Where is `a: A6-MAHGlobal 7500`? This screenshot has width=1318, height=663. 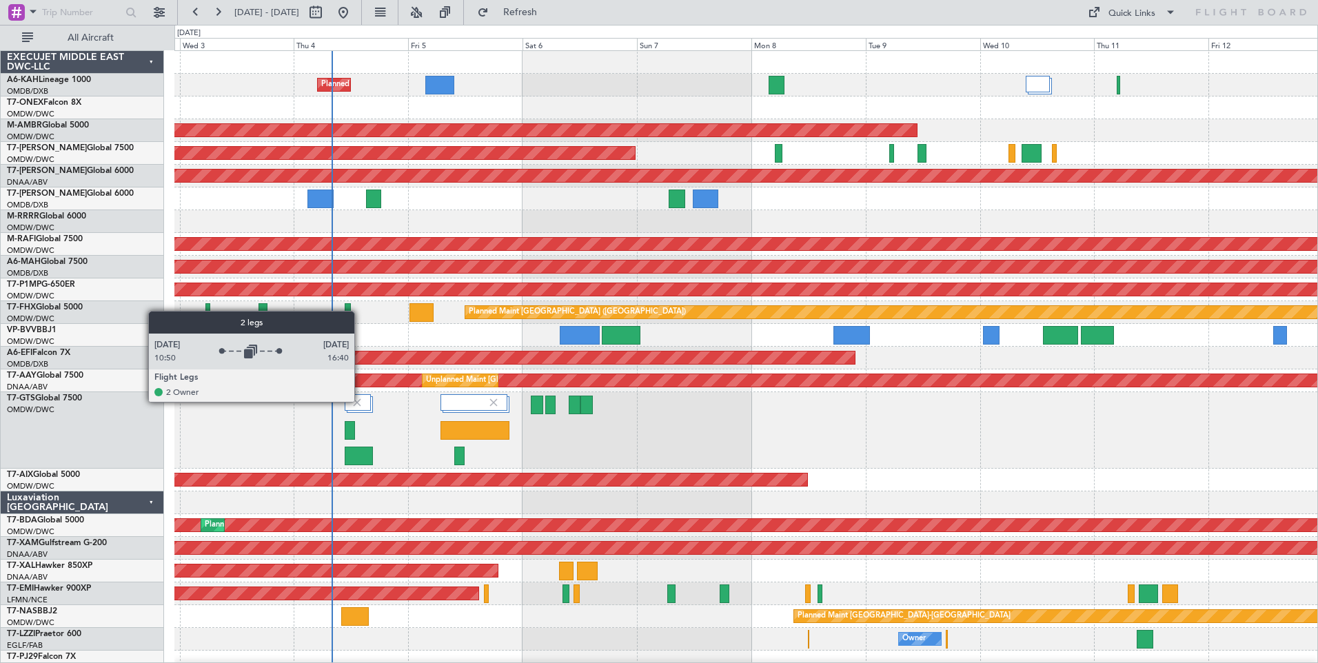 a: A6-MAHGlobal 7500 is located at coordinates (47, 262).